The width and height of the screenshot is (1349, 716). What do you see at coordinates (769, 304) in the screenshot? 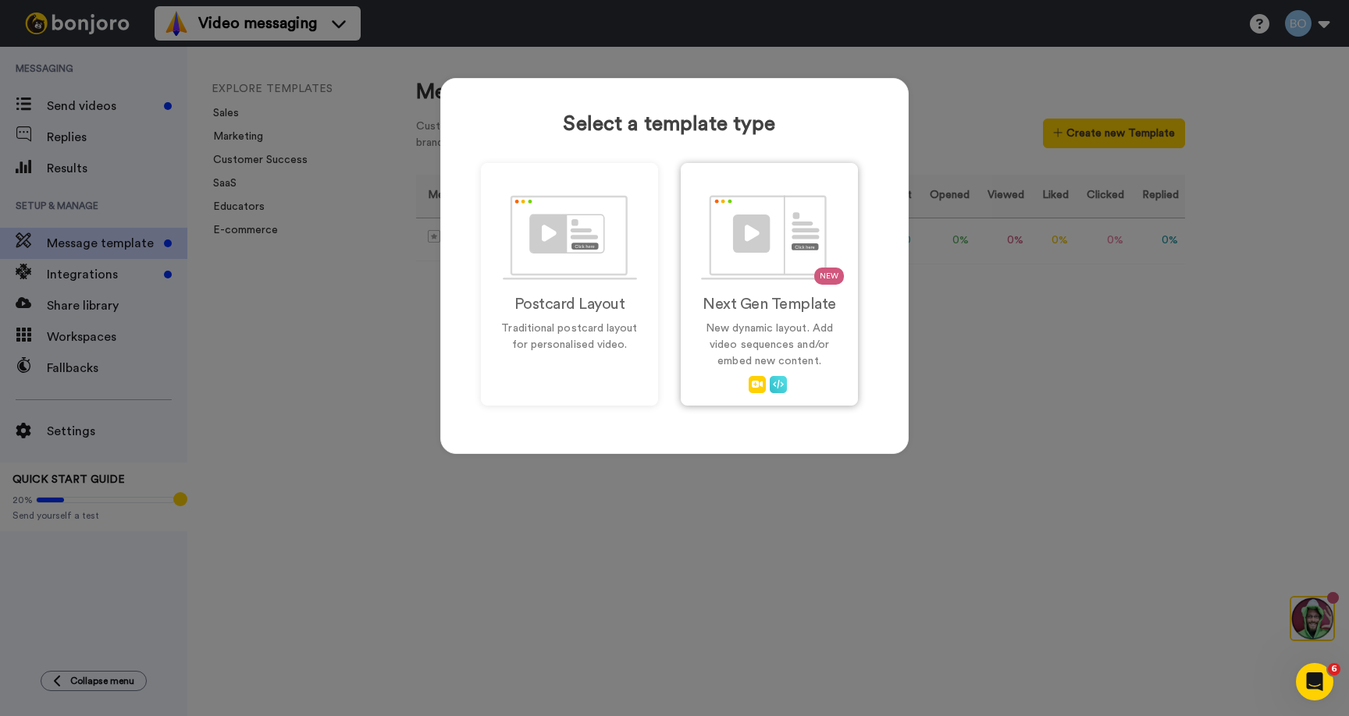
I see `h2: Next Gen Template` at bounding box center [769, 304].